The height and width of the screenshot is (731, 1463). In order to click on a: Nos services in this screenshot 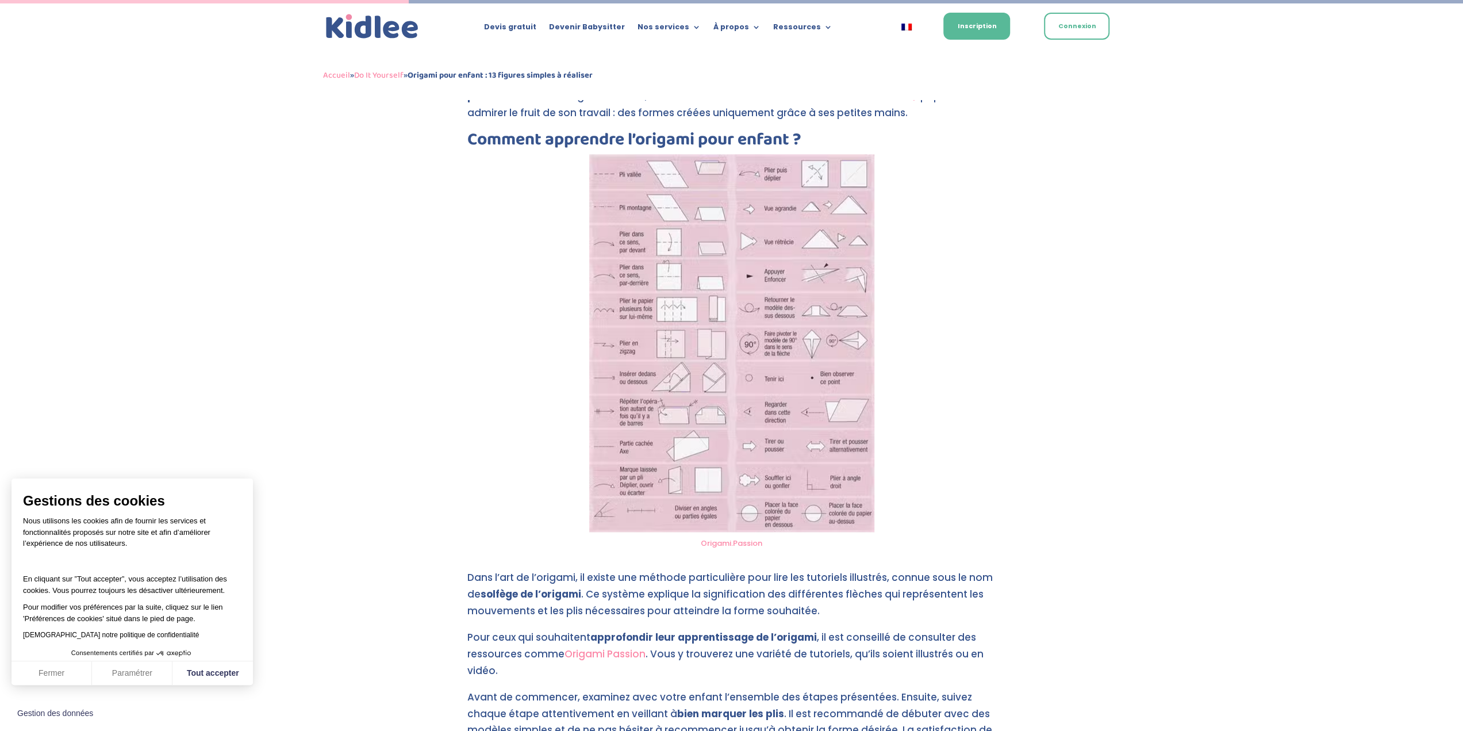, I will do `click(669, 29)`.